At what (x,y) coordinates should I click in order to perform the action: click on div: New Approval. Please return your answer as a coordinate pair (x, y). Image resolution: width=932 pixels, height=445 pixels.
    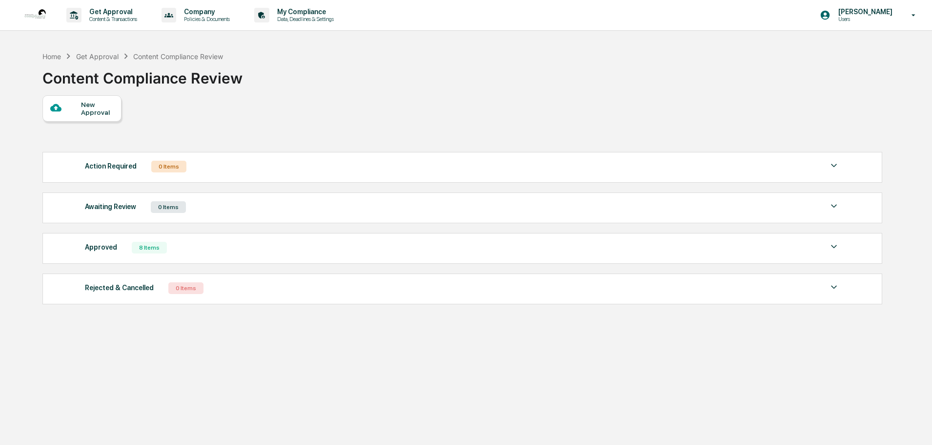
    Looking at the image, I should click on (97, 108).